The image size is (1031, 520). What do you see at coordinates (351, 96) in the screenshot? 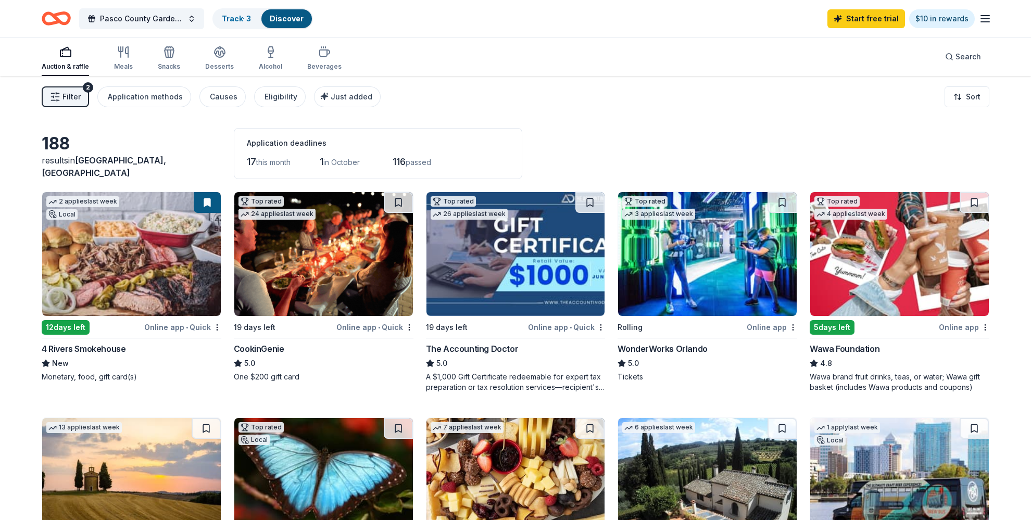
I see `span: Just added` at bounding box center [351, 96].